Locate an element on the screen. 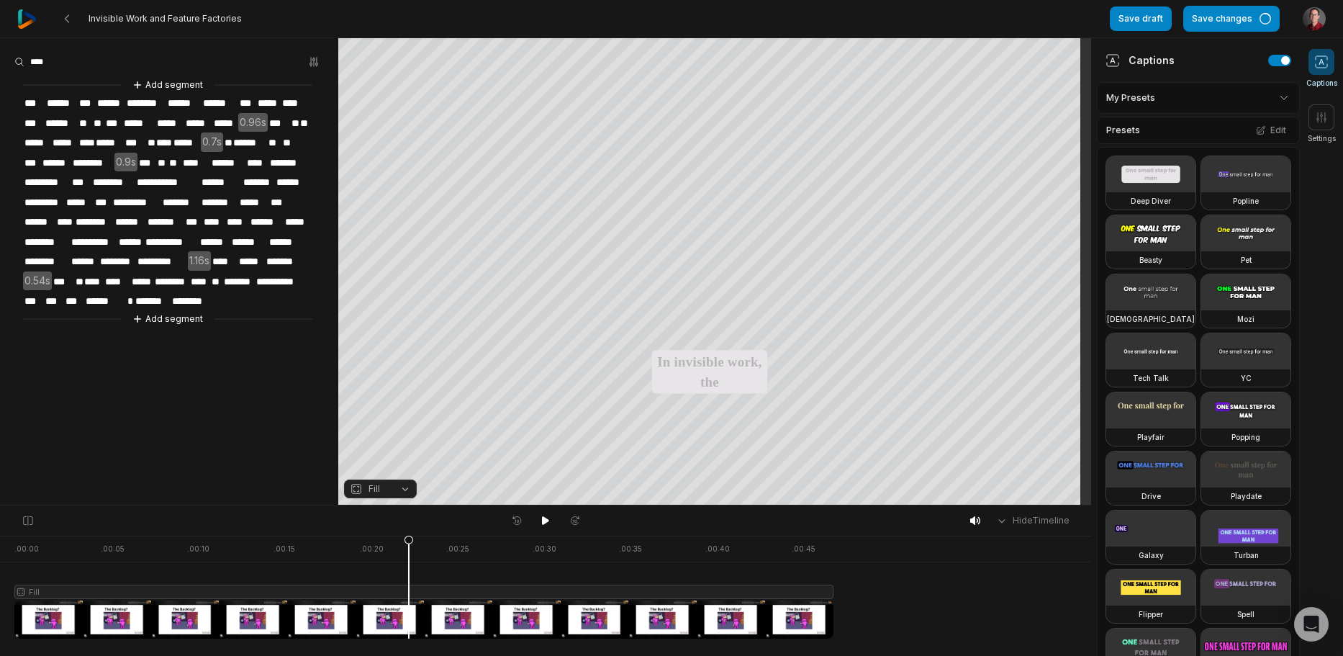 This screenshot has height=656, width=1343. h3: Galaxy is located at coordinates (1151, 555).